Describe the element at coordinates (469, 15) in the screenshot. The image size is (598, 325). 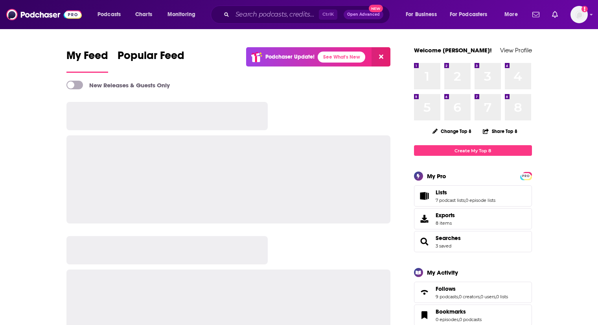
I see `span: For Podcasters` at that location.